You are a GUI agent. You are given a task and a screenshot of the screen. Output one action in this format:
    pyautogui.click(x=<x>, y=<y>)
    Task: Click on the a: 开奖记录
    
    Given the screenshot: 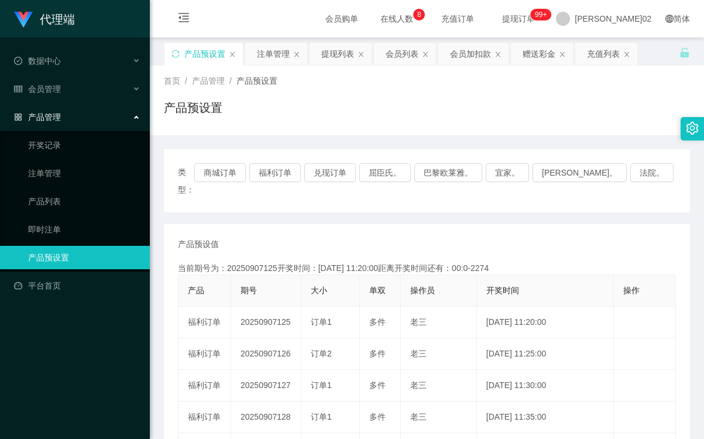 What is the action you would take?
    pyautogui.click(x=84, y=145)
    